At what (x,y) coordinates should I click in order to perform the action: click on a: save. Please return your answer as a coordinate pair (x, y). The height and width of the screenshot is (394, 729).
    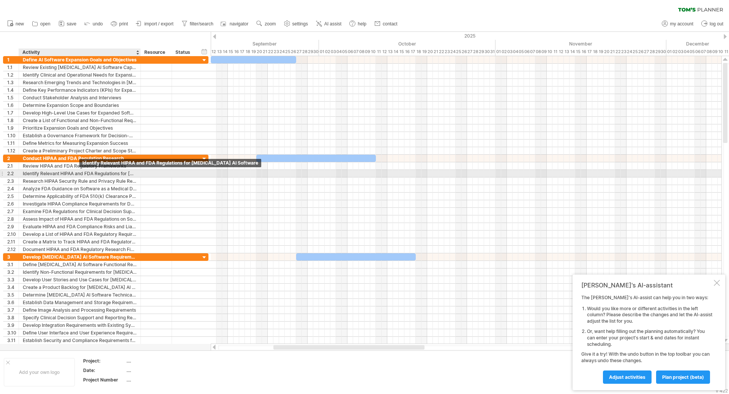
    Looking at the image, I should click on (68, 24).